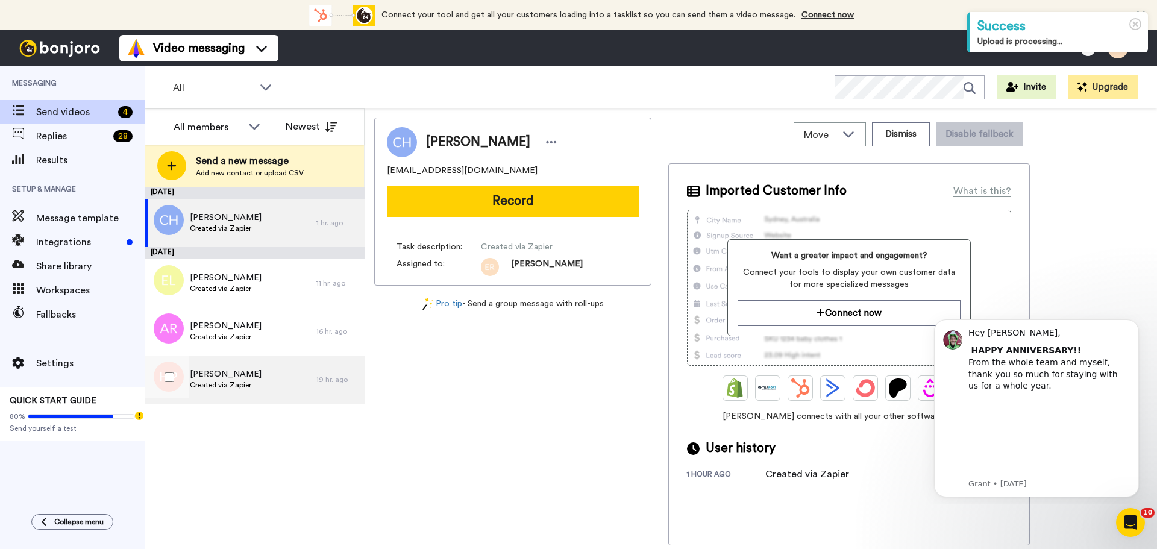 Image resolution: width=1157 pixels, height=549 pixels. Describe the element at coordinates (169, 280) in the screenshot. I see `img: el.png` at that location.